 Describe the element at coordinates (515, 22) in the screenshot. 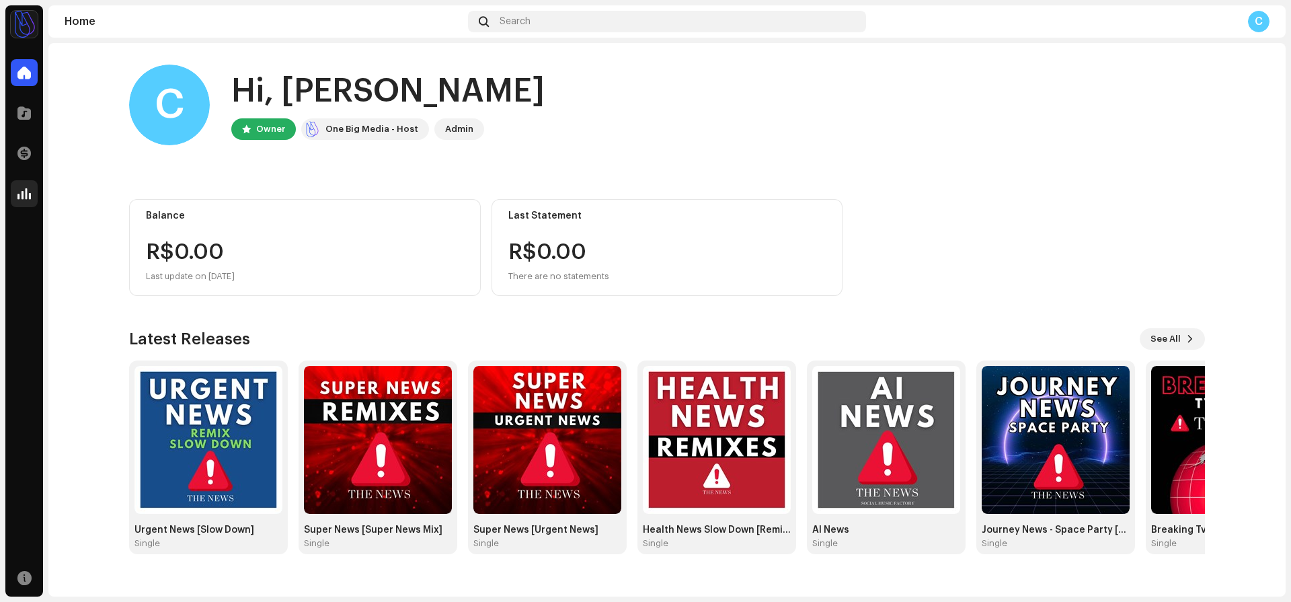

I see `span: Search` at that location.